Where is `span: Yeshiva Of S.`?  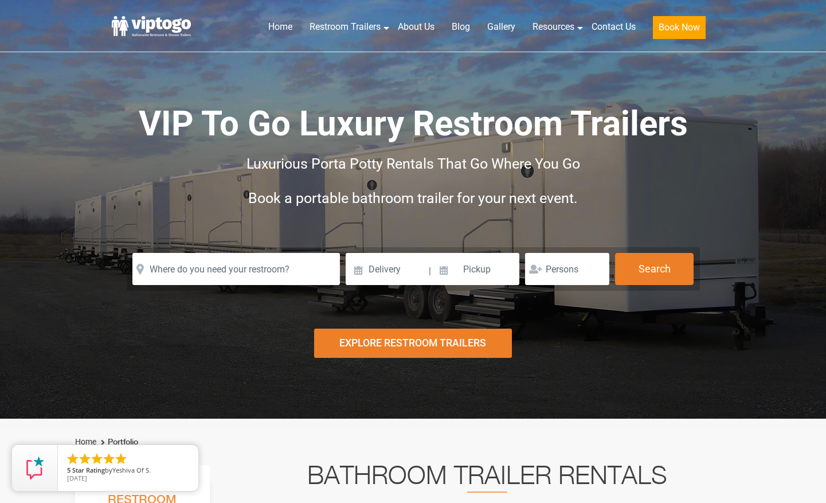
span: Yeshiva Of S. is located at coordinates (131, 470).